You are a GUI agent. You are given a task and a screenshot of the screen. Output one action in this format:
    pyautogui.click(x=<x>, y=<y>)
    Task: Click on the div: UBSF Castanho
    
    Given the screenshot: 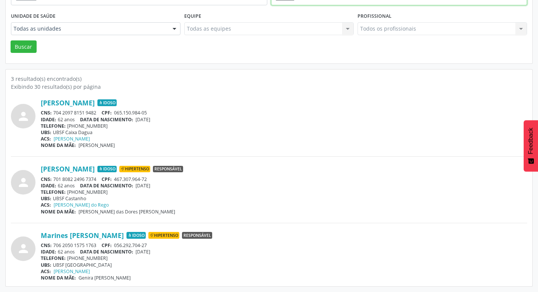 What is the action you would take?
    pyautogui.click(x=284, y=198)
    